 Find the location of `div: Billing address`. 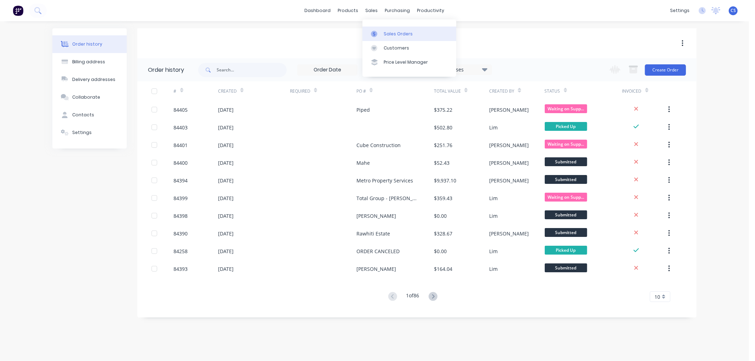

div: Billing address is located at coordinates (88, 62).